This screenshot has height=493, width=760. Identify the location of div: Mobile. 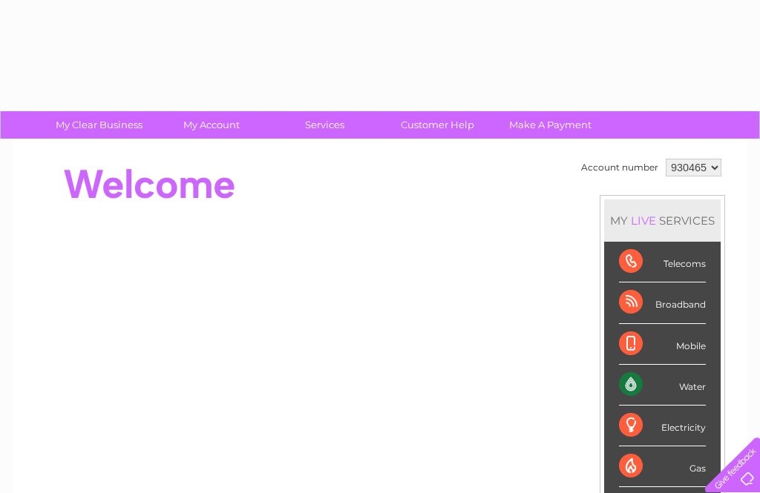
(662, 344).